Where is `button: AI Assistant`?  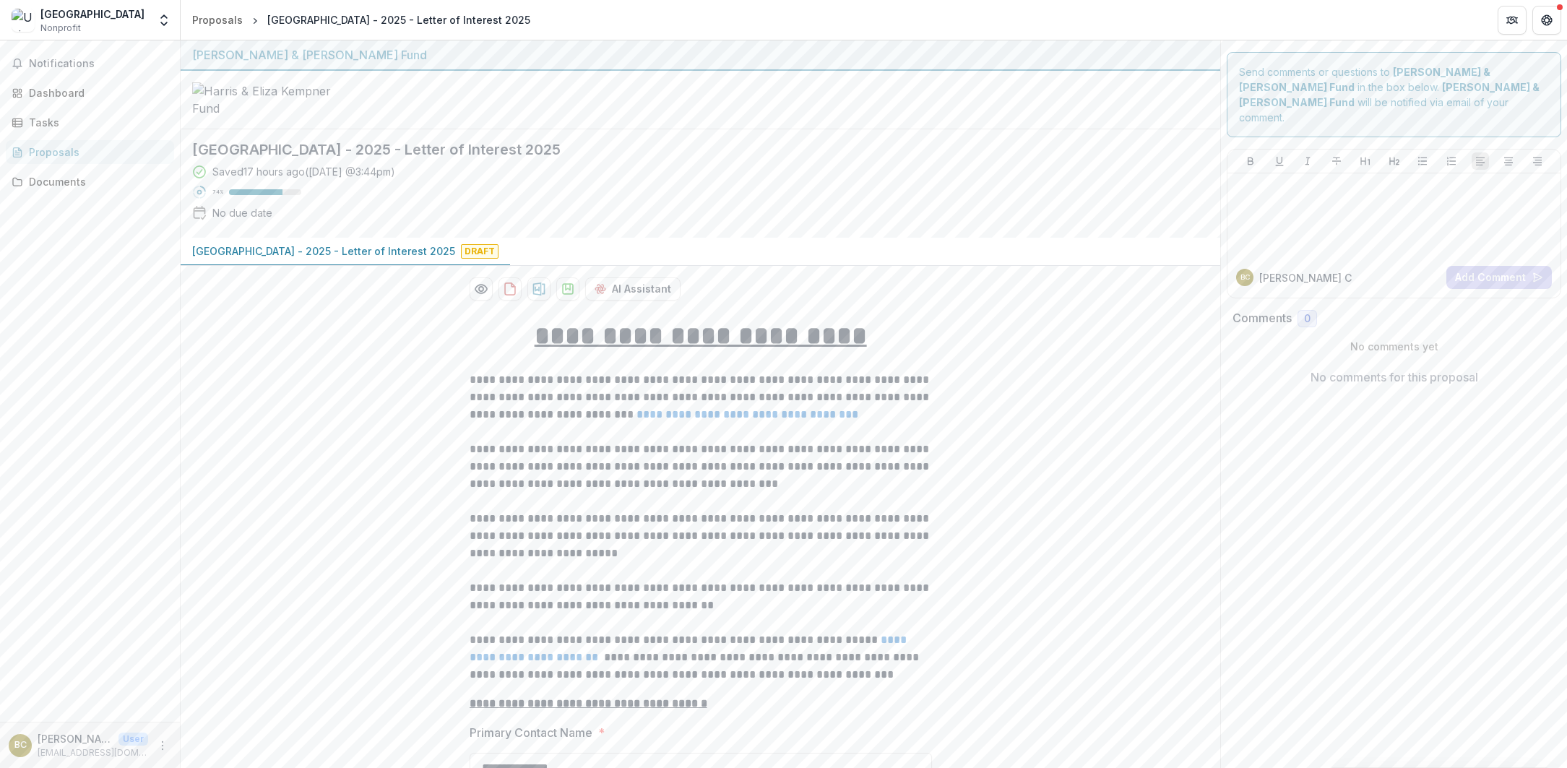 button: AI Assistant is located at coordinates (633, 289).